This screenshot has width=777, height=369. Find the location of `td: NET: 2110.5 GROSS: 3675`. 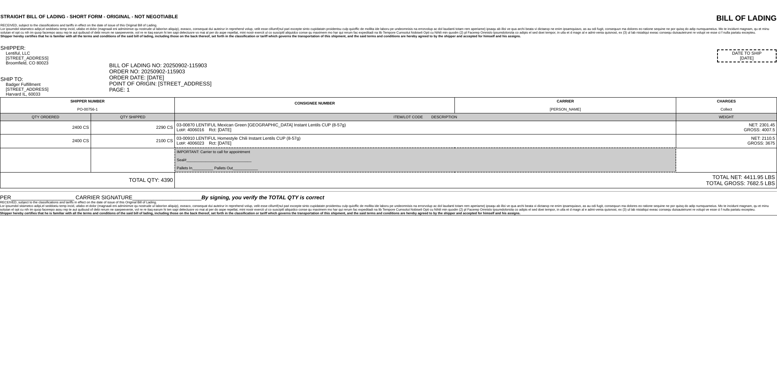

td: NET: 2110.5 GROSS: 3675 is located at coordinates (726, 141).